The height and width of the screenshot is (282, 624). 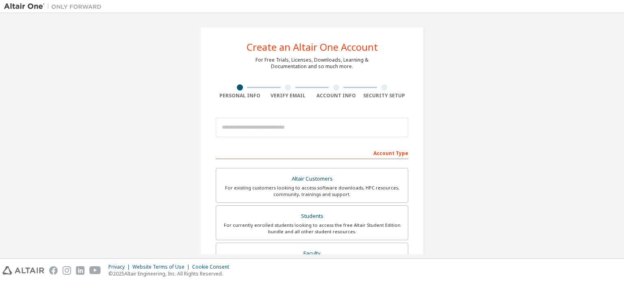 What do you see at coordinates (312, 191) in the screenshot?
I see `div: For existing customers looking to access software downloads, HPC resources, community, trainings ...` at bounding box center [312, 191].